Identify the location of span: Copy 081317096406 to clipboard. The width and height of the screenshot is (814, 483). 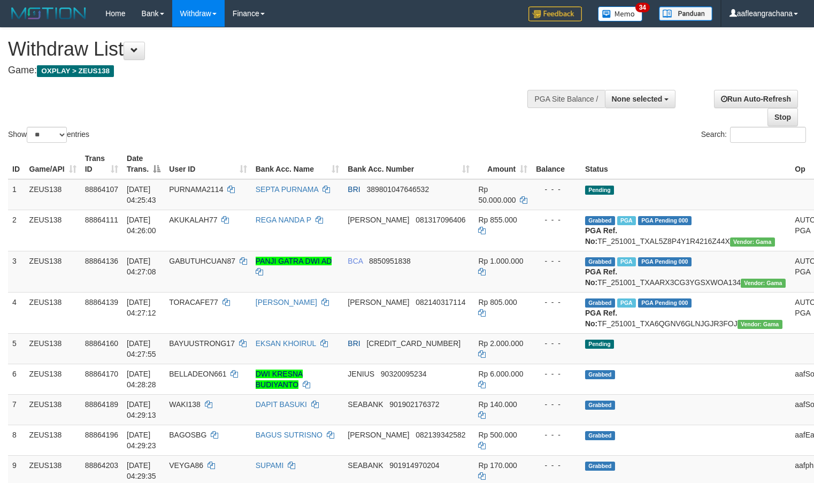
(440, 220).